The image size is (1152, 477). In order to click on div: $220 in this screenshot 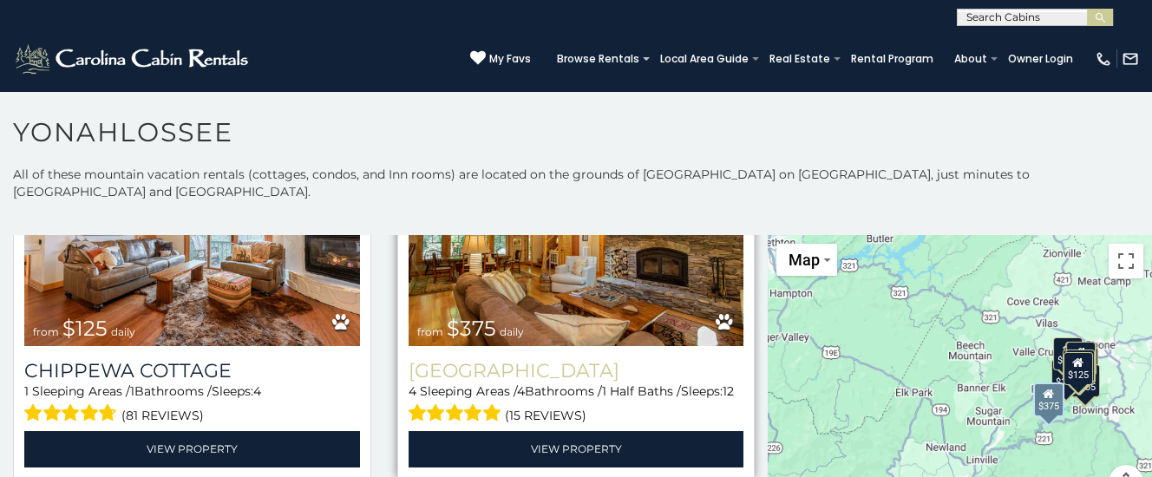, I will do `click(1080, 358)`.